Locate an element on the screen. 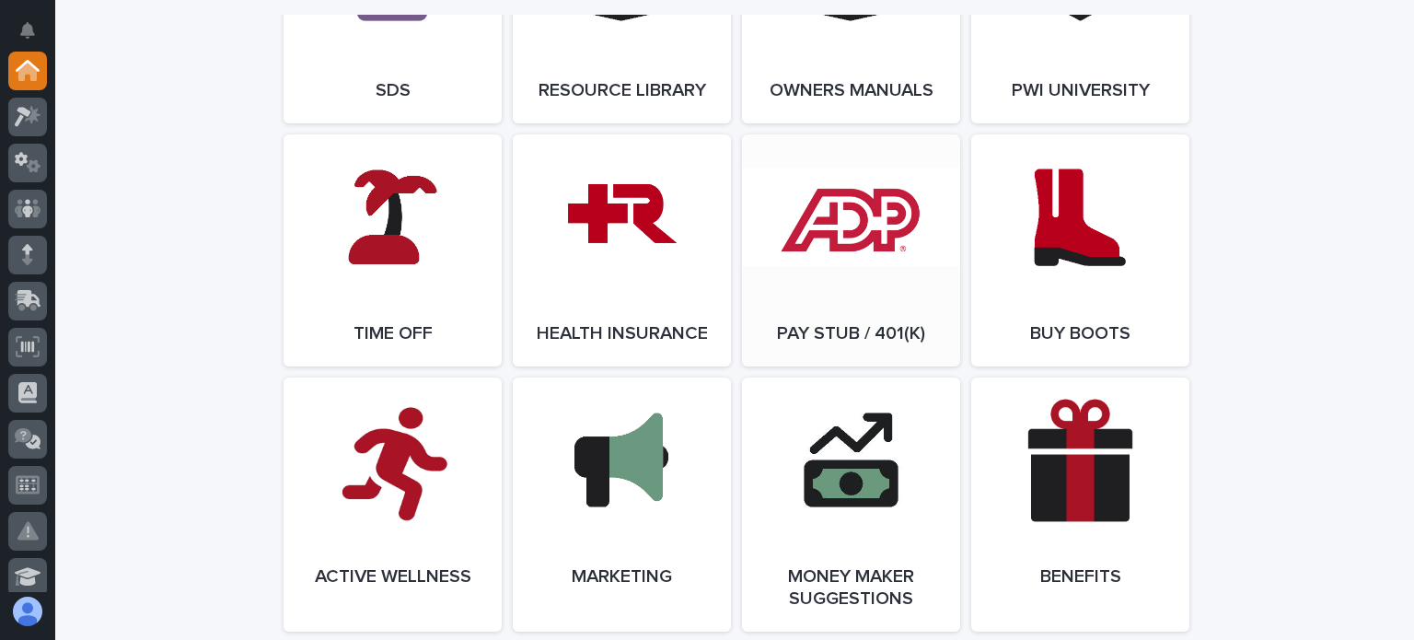 The image size is (1414, 640). a: Benefits is located at coordinates (1080, 504).